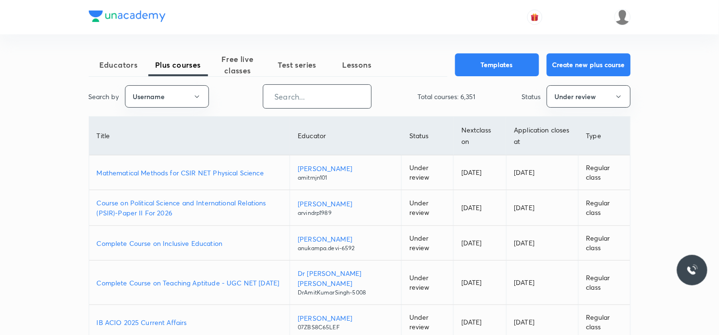  What do you see at coordinates (189, 173) in the screenshot?
I see `a: Mathematical Methods for CSIR NET Physical Science` at bounding box center [189, 173].